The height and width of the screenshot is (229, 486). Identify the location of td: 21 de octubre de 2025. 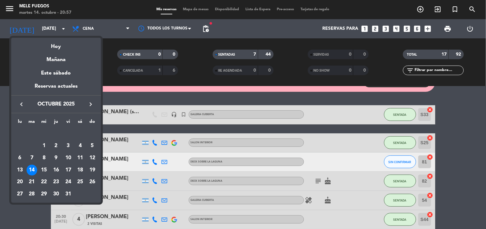
(32, 182).